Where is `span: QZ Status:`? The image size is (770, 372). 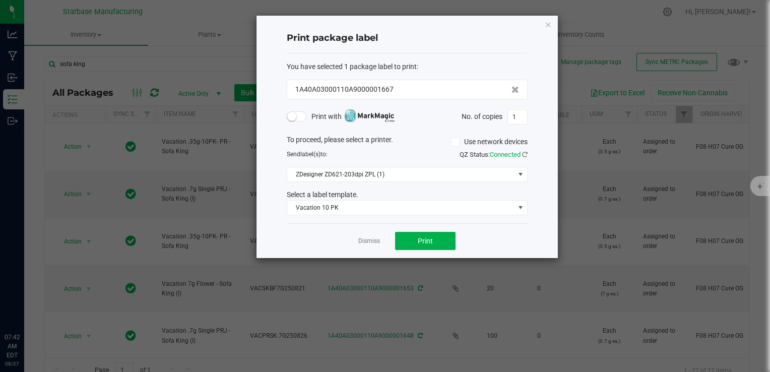 span: QZ Status: is located at coordinates (493, 154).